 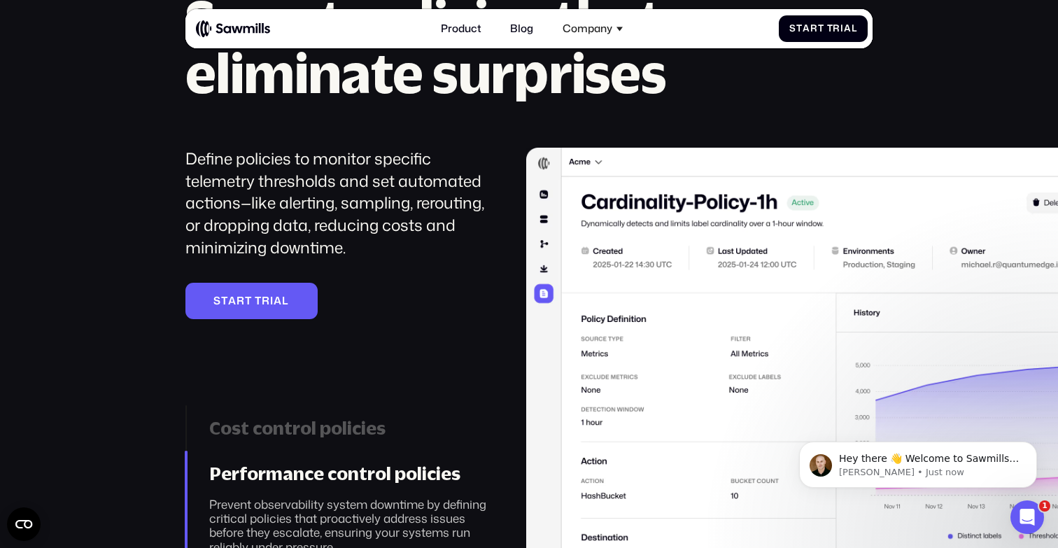 I want to click on span: 1, so click(x=1045, y=506).